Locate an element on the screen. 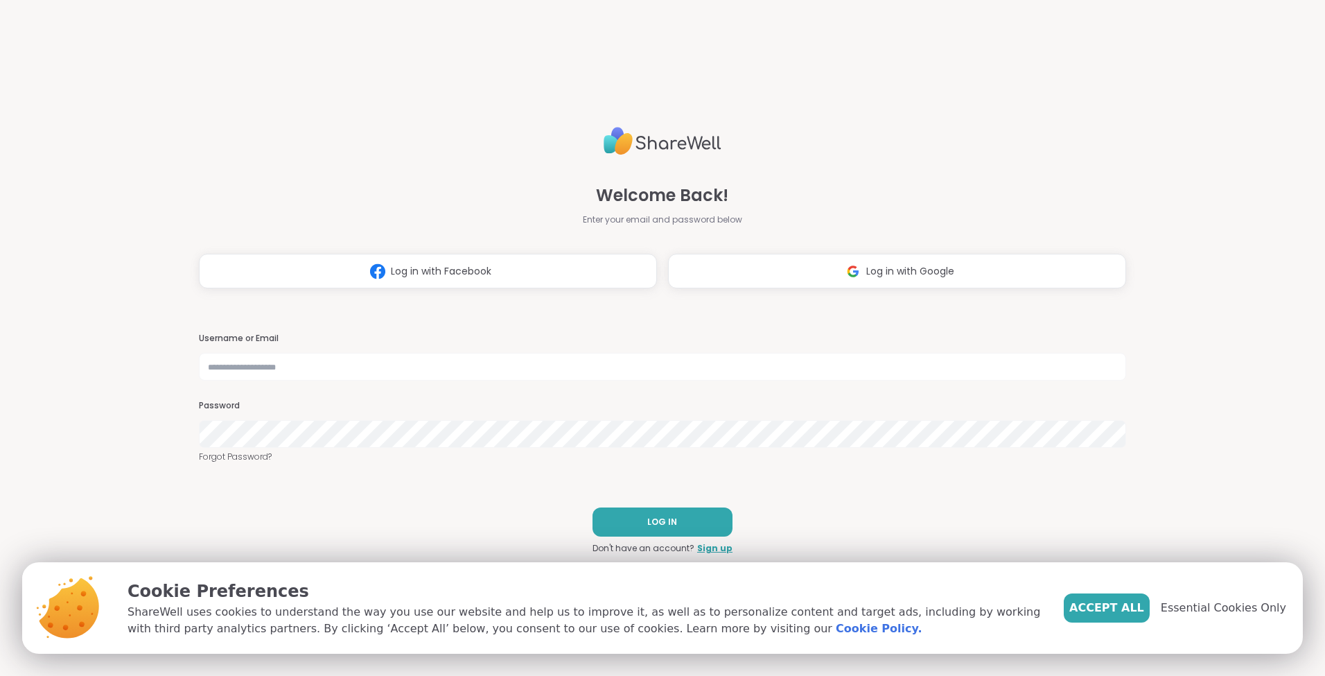  h3: Username or Email is located at coordinates (663, 338).